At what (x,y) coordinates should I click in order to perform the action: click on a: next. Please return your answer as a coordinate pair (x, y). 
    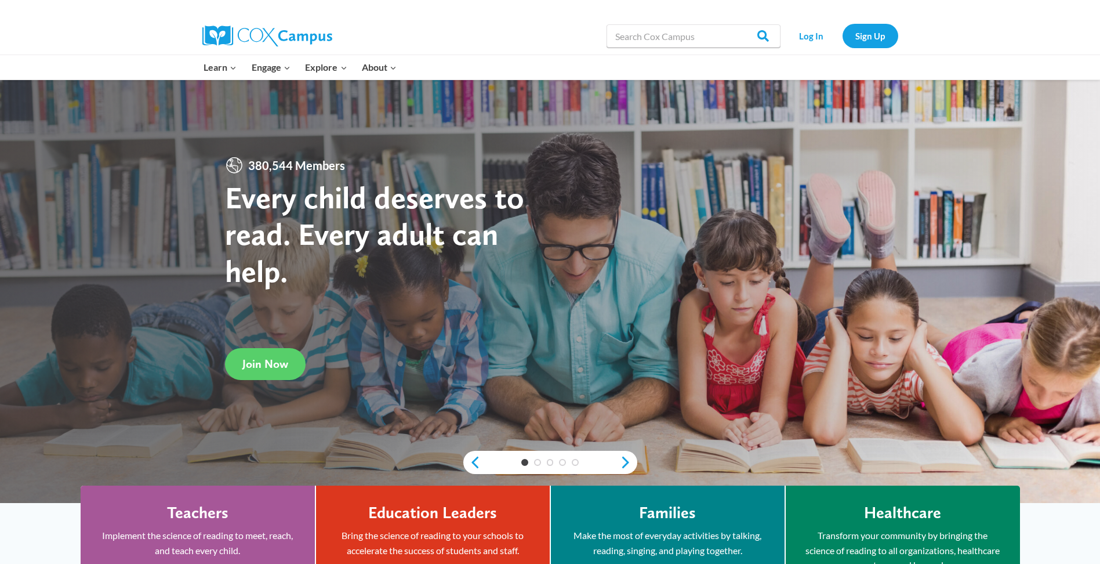
    Looking at the image, I should click on (629, 462).